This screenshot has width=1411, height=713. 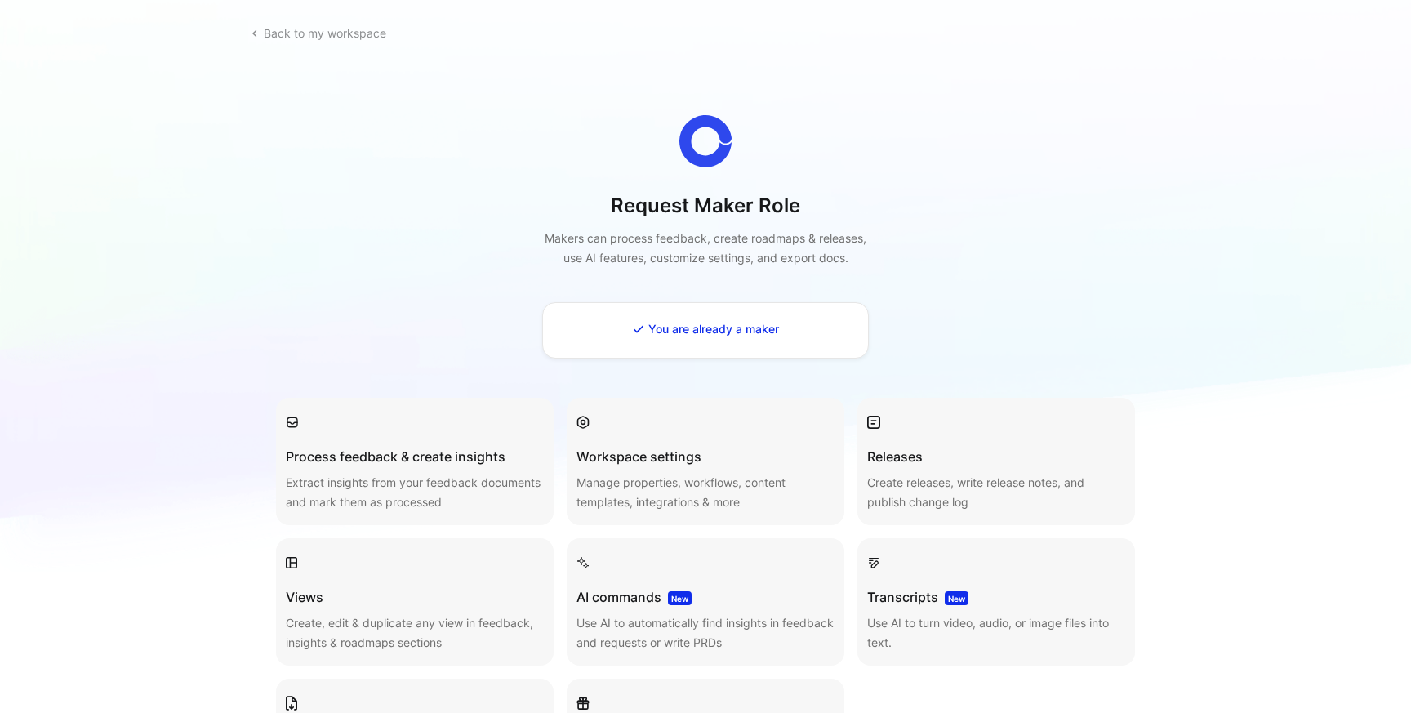 I want to click on p: Extract insights from your feedback documents and mark them as processed, so click(x=415, y=493).